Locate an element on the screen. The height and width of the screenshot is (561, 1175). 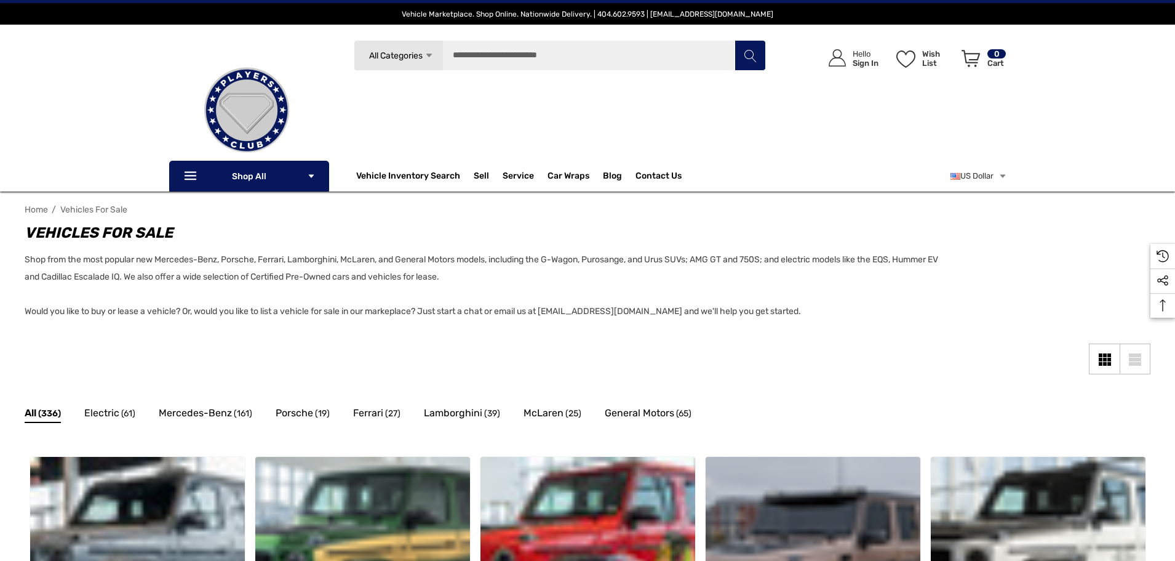
span: (27) is located at coordinates (393, 413).